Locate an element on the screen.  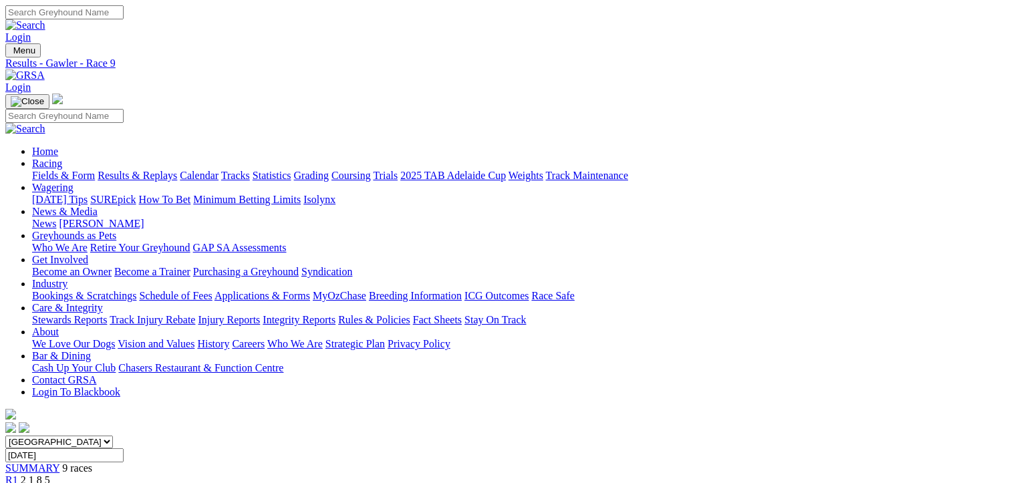
a: Strategic Plan is located at coordinates (355, 344).